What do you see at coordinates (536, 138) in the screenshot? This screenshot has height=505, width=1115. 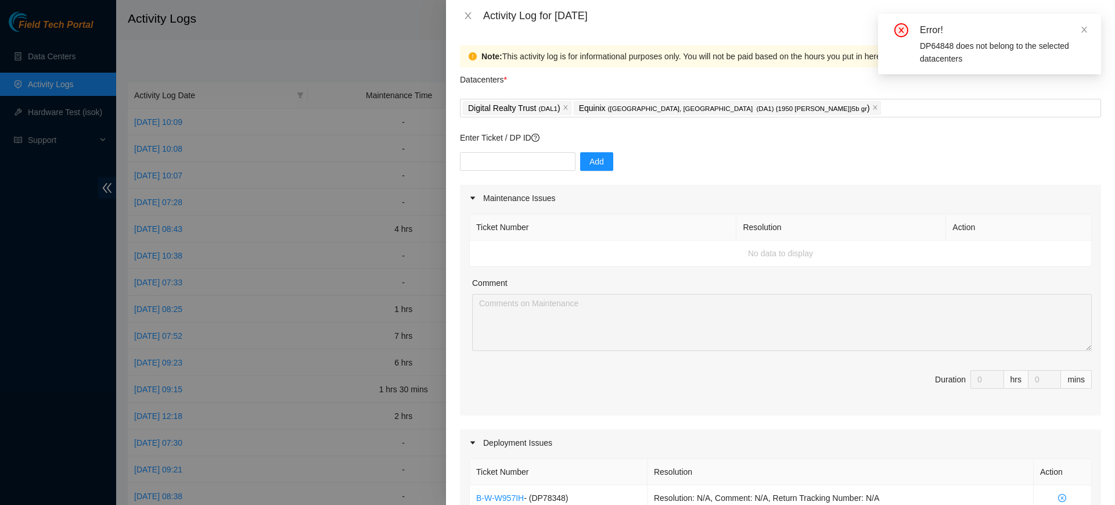 I see `span: question-circle` at bounding box center [536, 138].